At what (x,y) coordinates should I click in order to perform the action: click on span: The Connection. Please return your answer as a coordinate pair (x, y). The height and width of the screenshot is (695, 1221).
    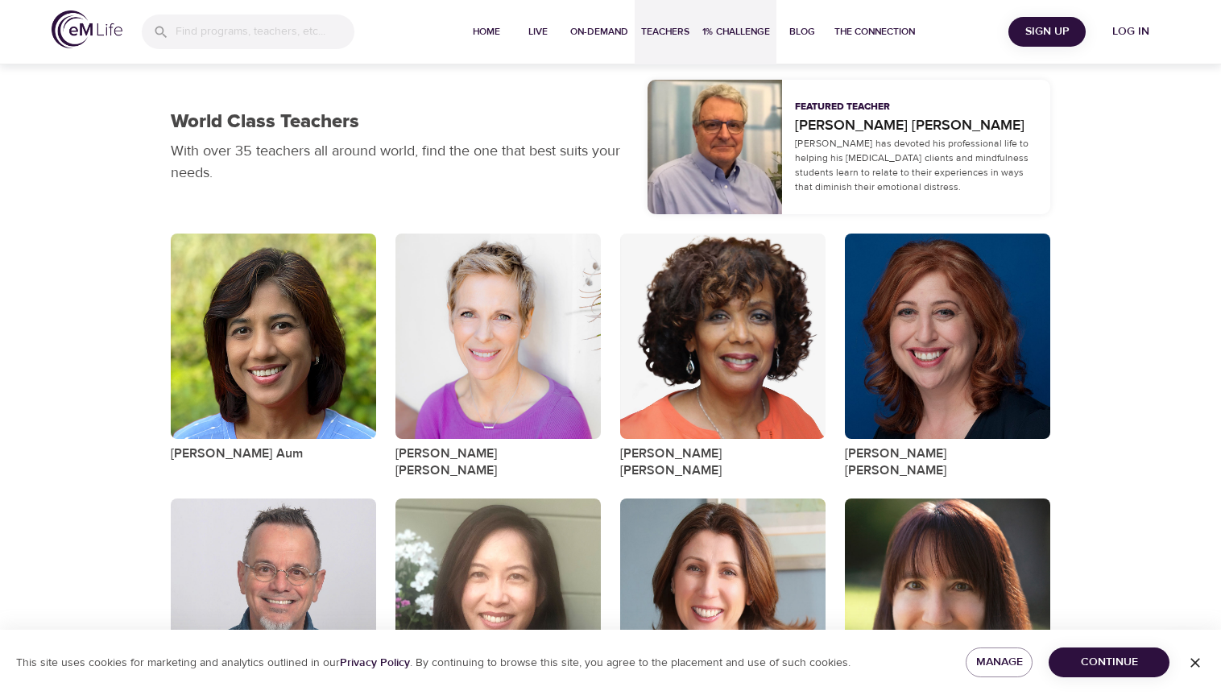
    Looking at the image, I should click on (874, 31).